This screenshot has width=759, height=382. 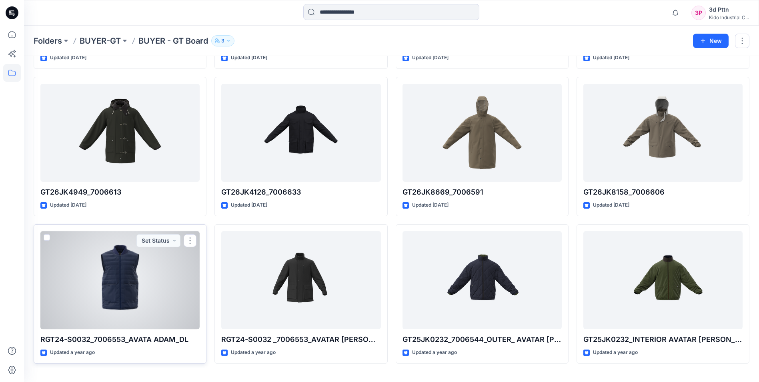 What do you see at coordinates (173, 41) in the screenshot?
I see `p: BUYER - GT Board` at bounding box center [173, 41].